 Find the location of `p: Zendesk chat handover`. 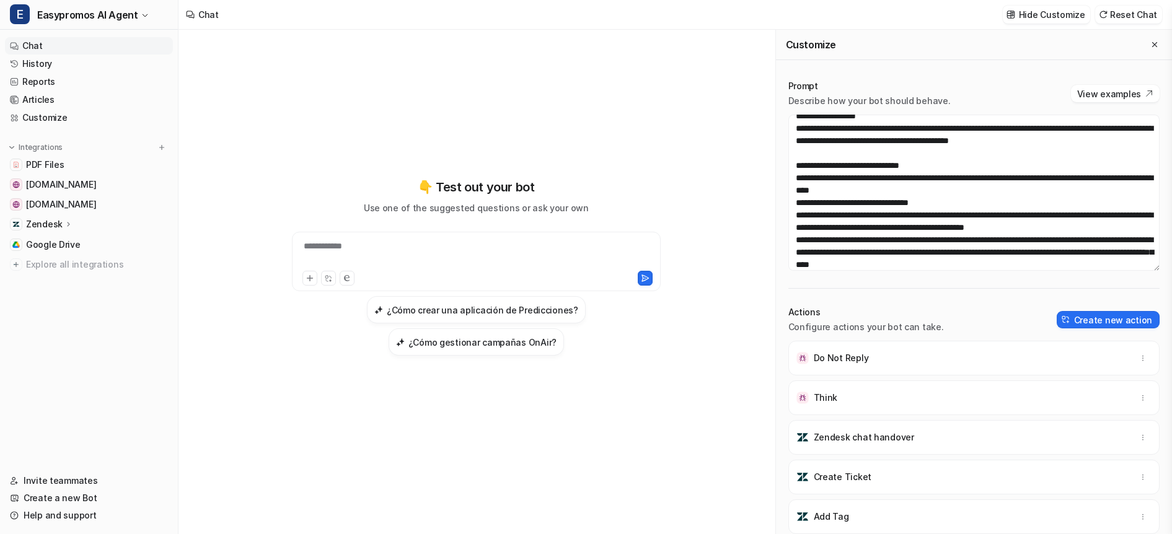

p: Zendesk chat handover is located at coordinates (864, 437).